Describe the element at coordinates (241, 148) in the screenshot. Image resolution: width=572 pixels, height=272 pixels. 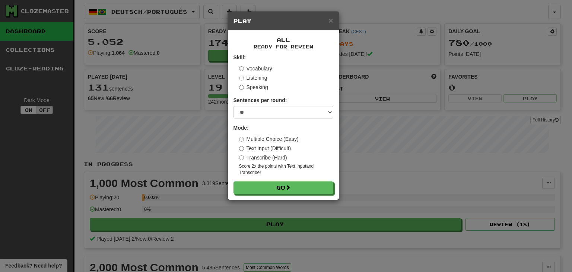
I see `input: Text Input (Difficult)` at that location.